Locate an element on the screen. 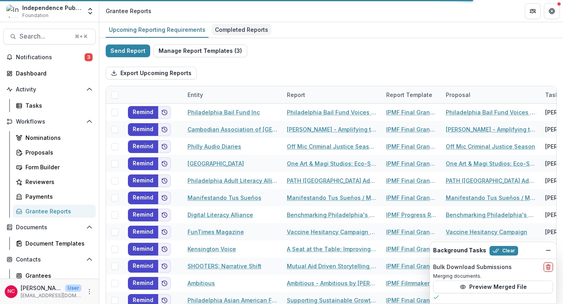 Image resolution: width=563 pixels, height=304 pixels. button: Preview Merged File is located at coordinates (493, 287).